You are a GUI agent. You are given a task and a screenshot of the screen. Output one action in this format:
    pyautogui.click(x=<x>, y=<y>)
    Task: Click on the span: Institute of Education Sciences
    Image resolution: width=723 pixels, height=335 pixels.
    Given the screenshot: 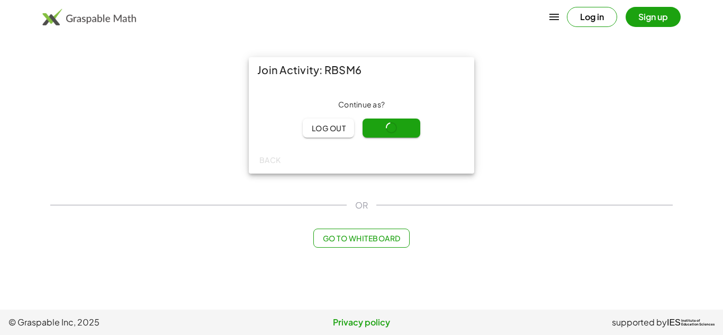 What is the action you would take?
    pyautogui.click(x=698, y=323)
    